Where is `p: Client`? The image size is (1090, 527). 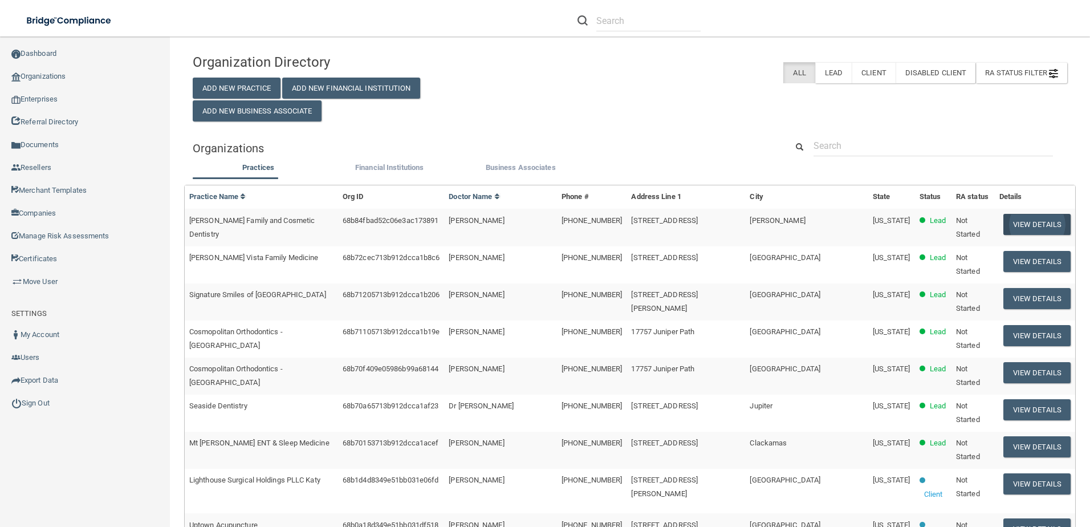
p: Client is located at coordinates (933, 494).